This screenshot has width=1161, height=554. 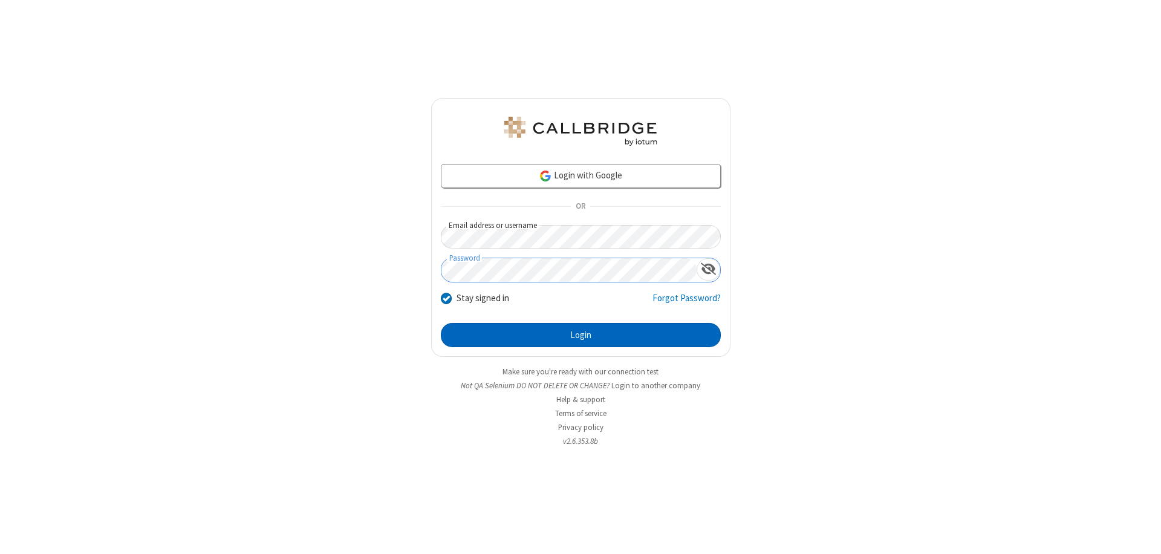 I want to click on div: Show password, so click(x=708, y=269).